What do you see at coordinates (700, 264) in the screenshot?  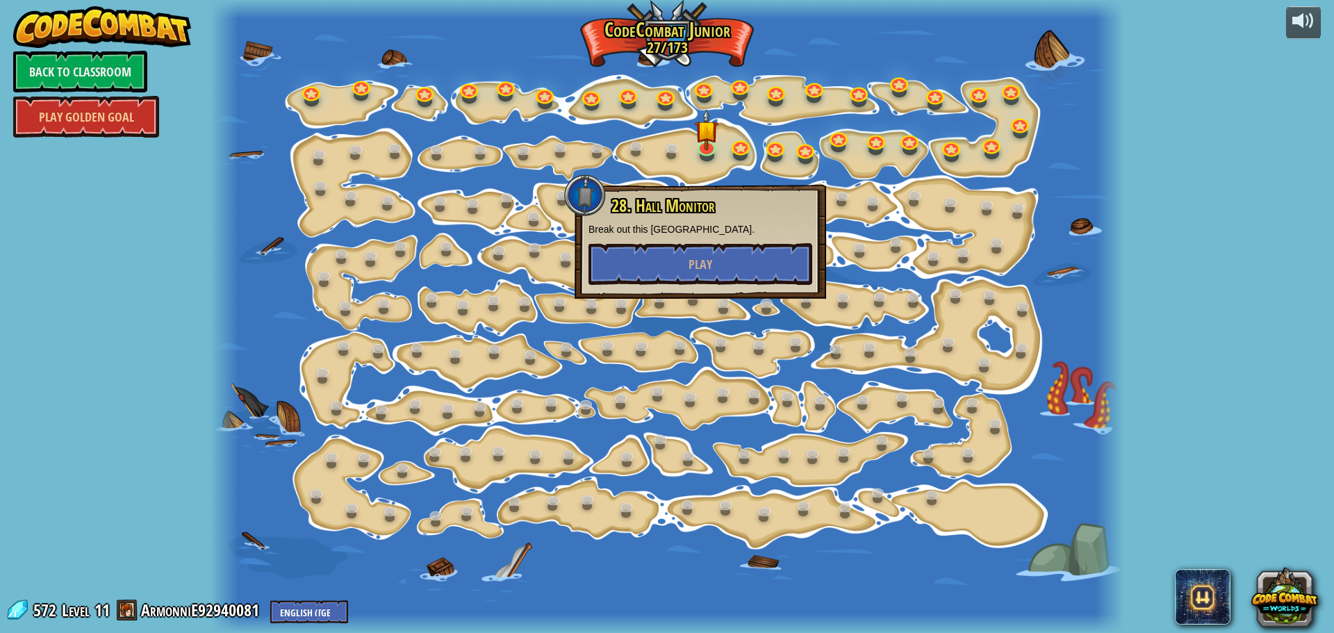 I see `span: Play` at bounding box center [700, 264].